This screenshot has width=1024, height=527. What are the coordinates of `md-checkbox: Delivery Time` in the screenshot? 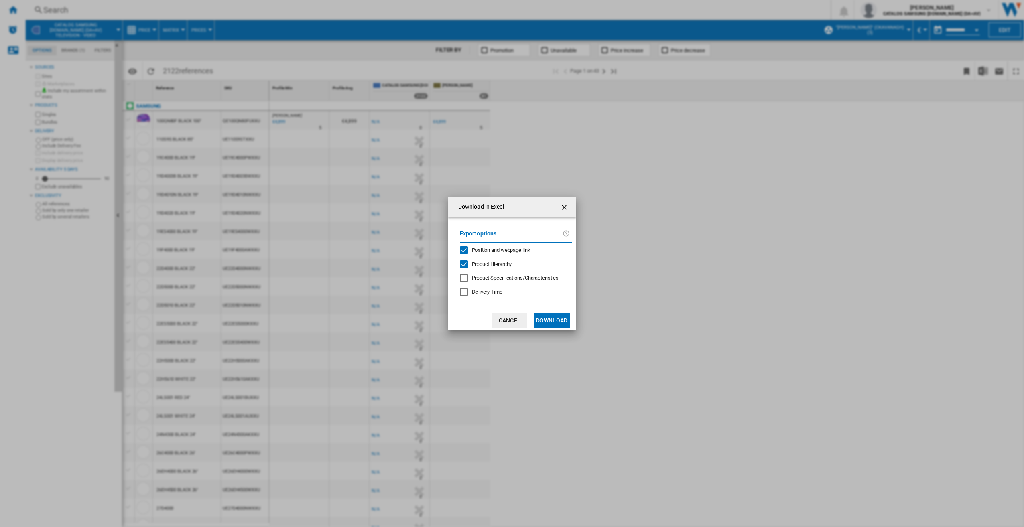 It's located at (516, 292).